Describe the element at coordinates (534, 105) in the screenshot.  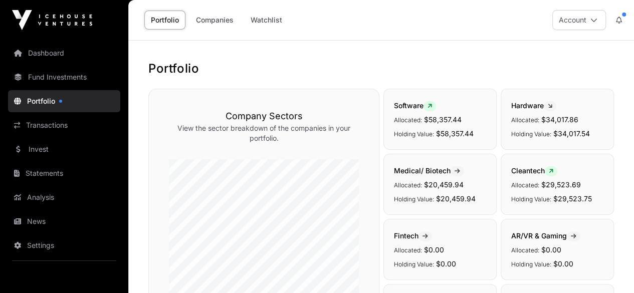
I see `span: Hardware` at that location.